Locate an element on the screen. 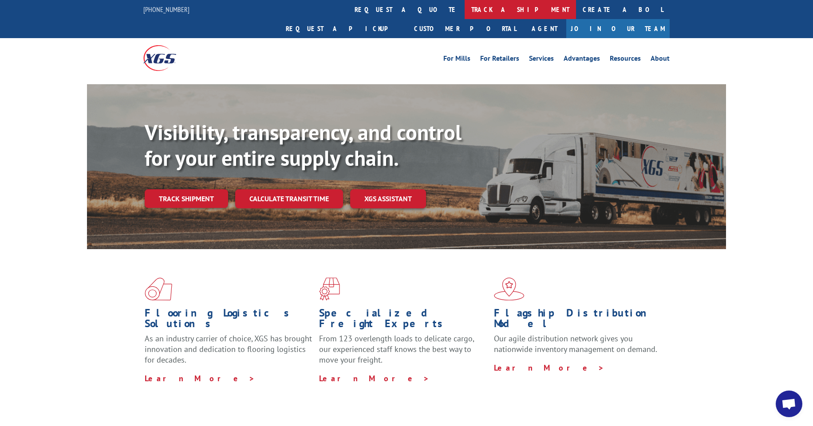 This screenshot has width=813, height=426. a: For Retailers is located at coordinates (500, 60).